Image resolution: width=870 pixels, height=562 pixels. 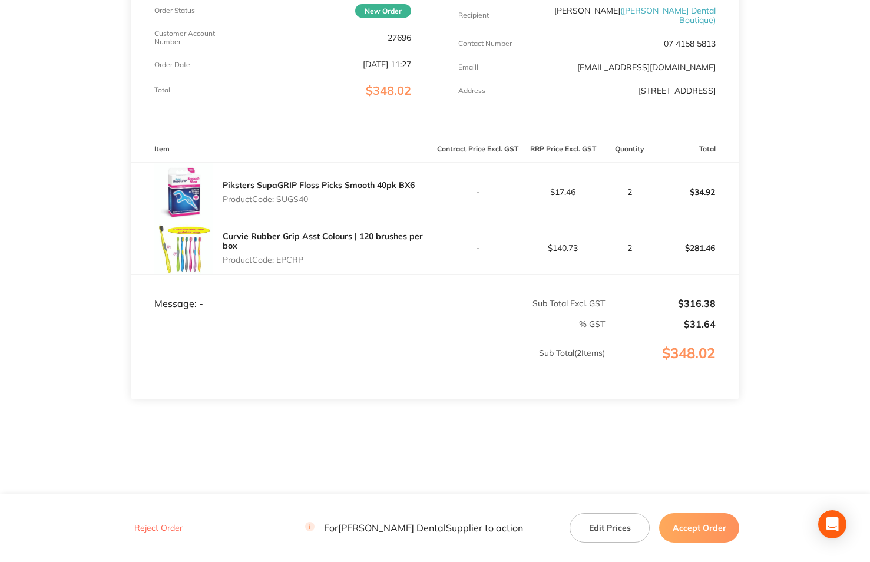 I want to click on p: Order Date, so click(x=172, y=65).